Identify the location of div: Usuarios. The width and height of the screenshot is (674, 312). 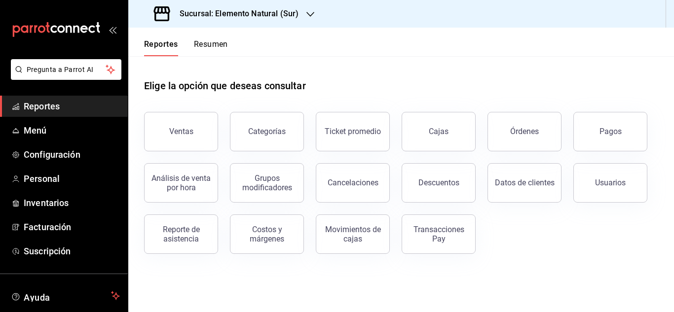
(610, 183).